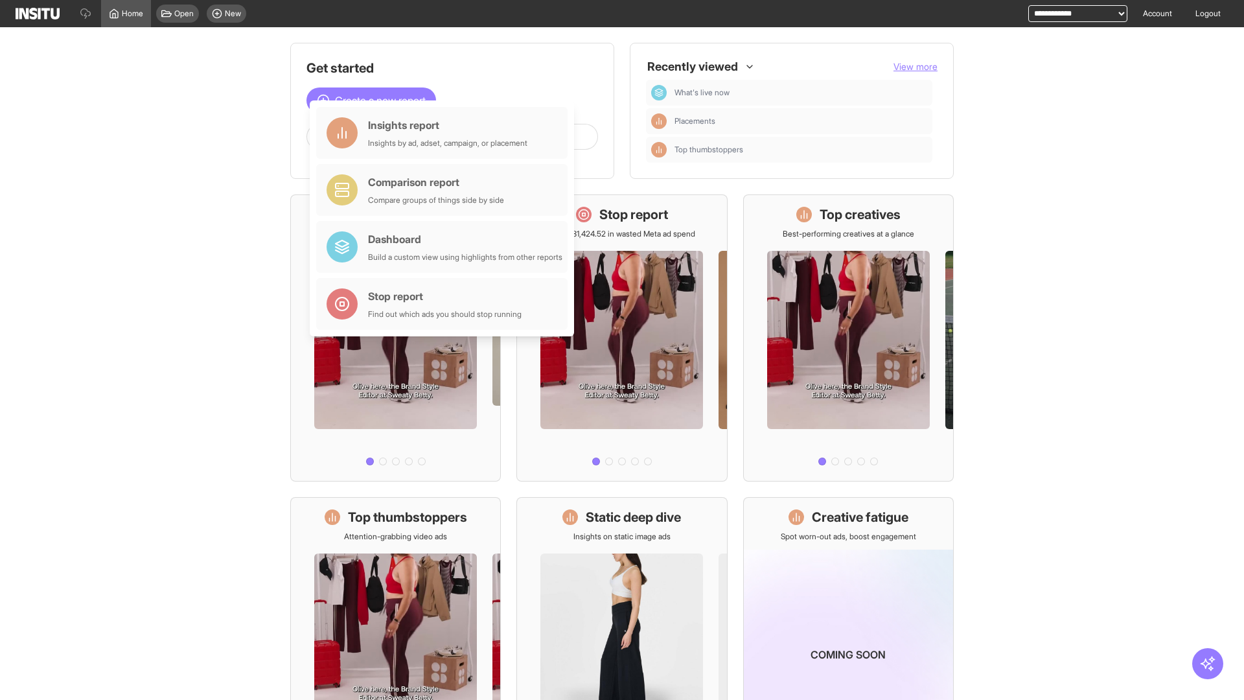 This screenshot has height=700, width=1244. Describe the element at coordinates (452, 68) in the screenshot. I see `h1: Get started` at that location.